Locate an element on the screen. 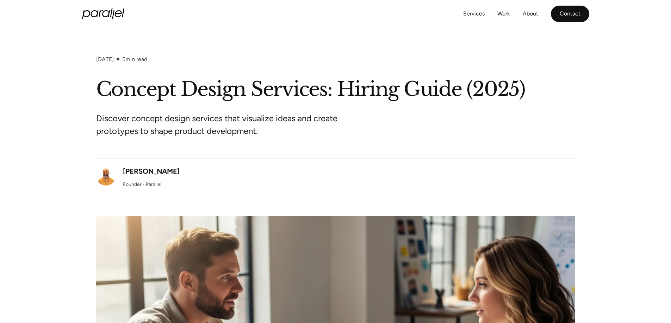  a: Work is located at coordinates (503, 14).